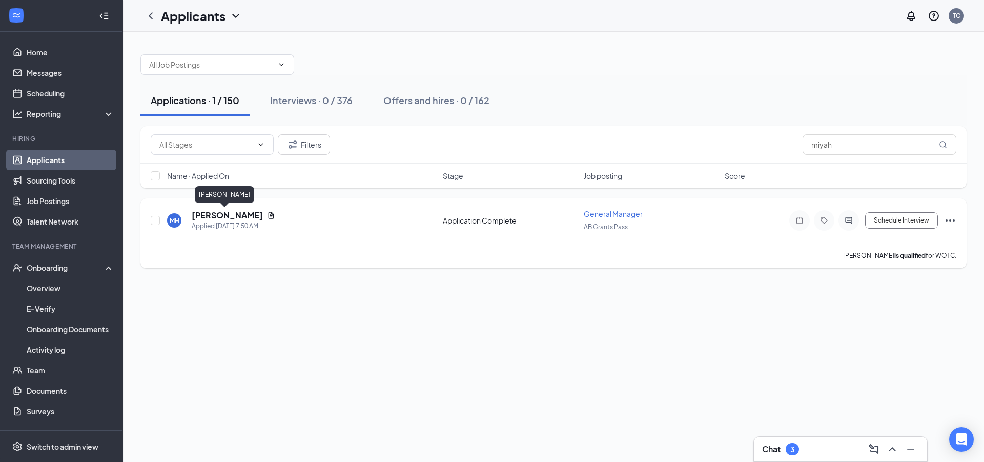 Image resolution: width=984 pixels, height=462 pixels. What do you see at coordinates (17, 114) in the screenshot?
I see `svg: Analysis` at bounding box center [17, 114].